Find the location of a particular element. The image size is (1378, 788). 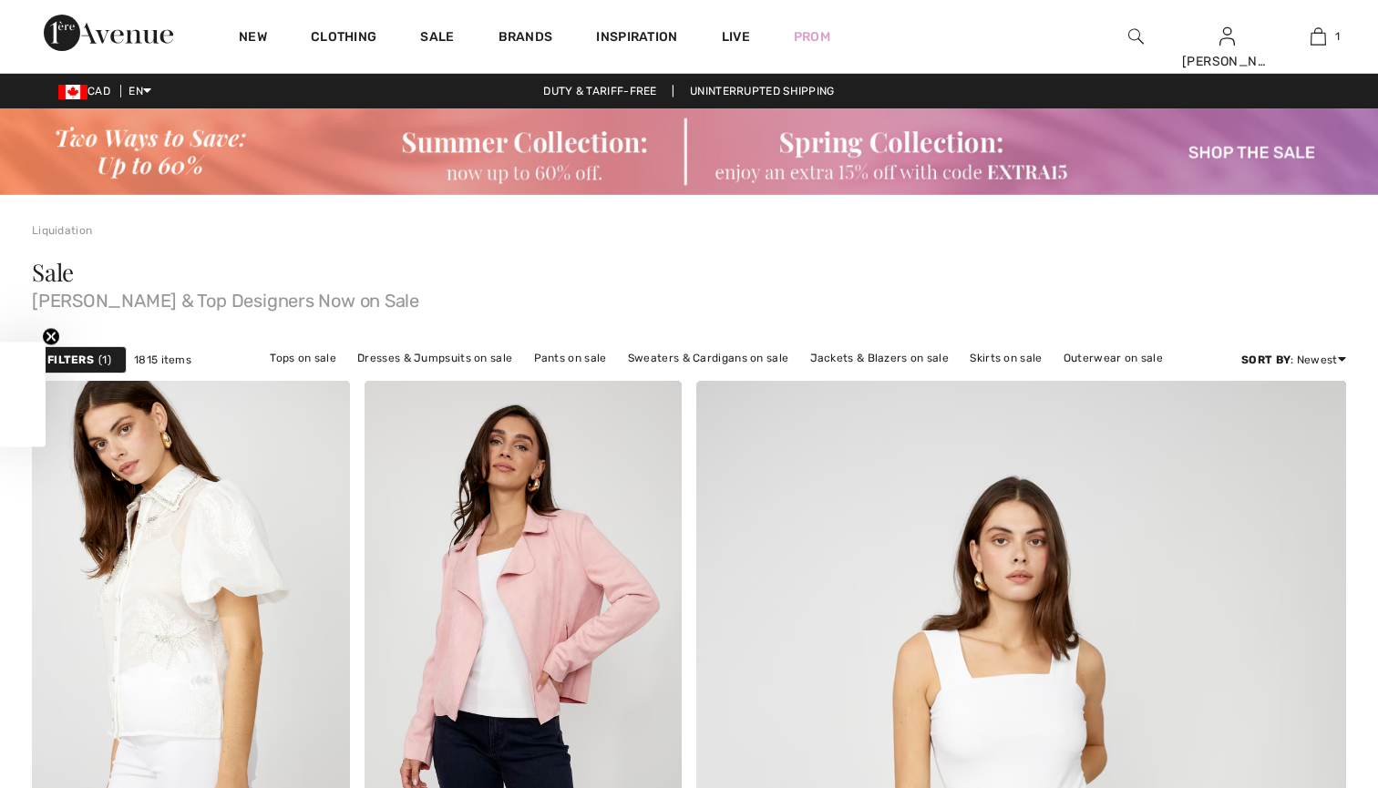

strong: Filters is located at coordinates (70, 360).